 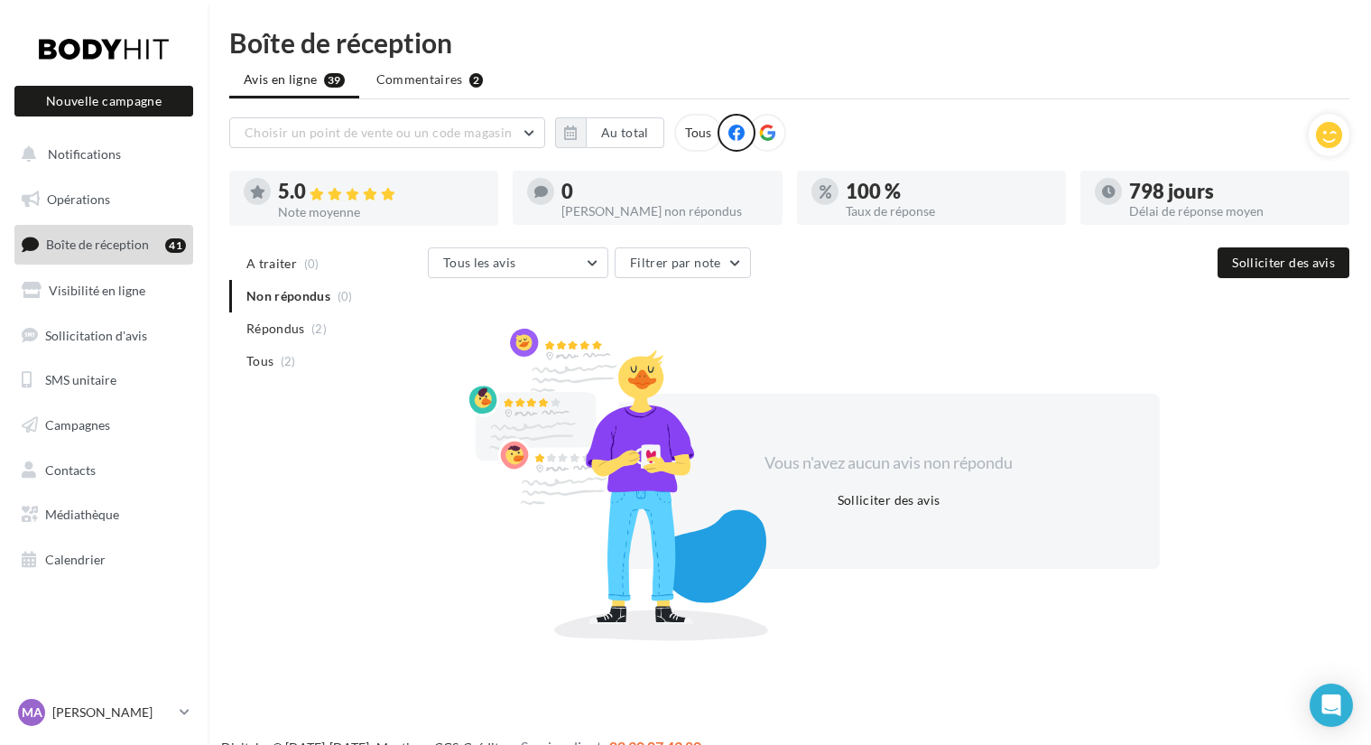 I want to click on span: Choisir un point de vente ou un code magasin, so click(x=378, y=132).